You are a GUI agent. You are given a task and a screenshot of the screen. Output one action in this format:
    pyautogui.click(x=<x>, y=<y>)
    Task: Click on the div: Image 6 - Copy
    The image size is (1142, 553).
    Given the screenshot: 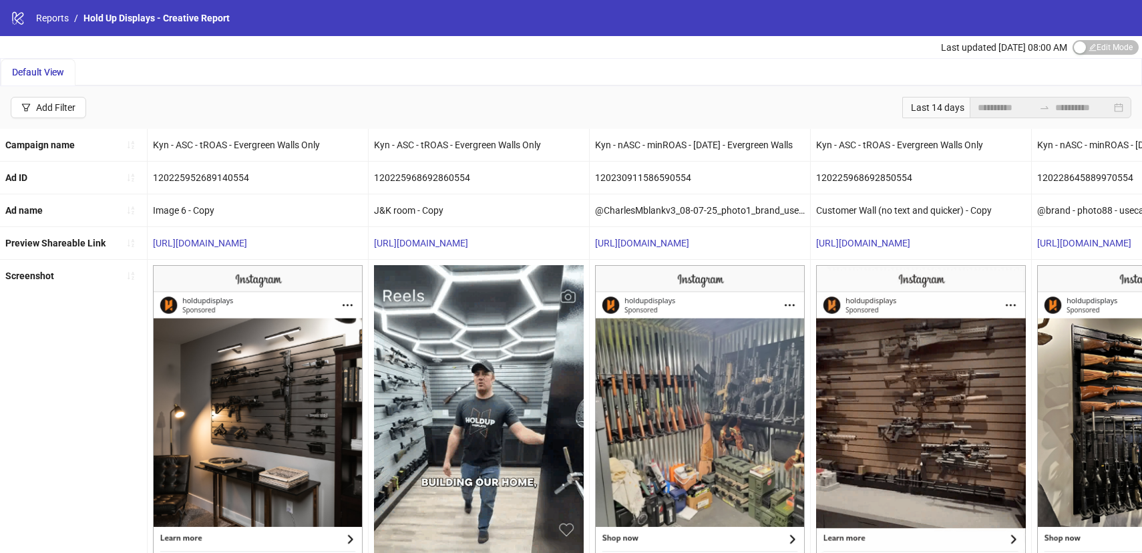 What is the action you would take?
    pyautogui.click(x=258, y=210)
    